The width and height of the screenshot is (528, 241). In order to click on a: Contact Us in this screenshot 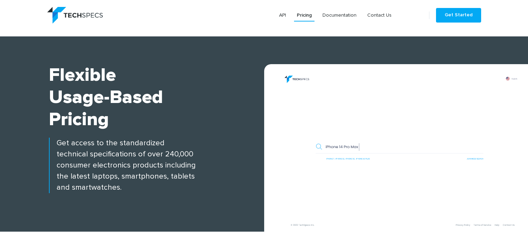, I will do `click(379, 15)`.